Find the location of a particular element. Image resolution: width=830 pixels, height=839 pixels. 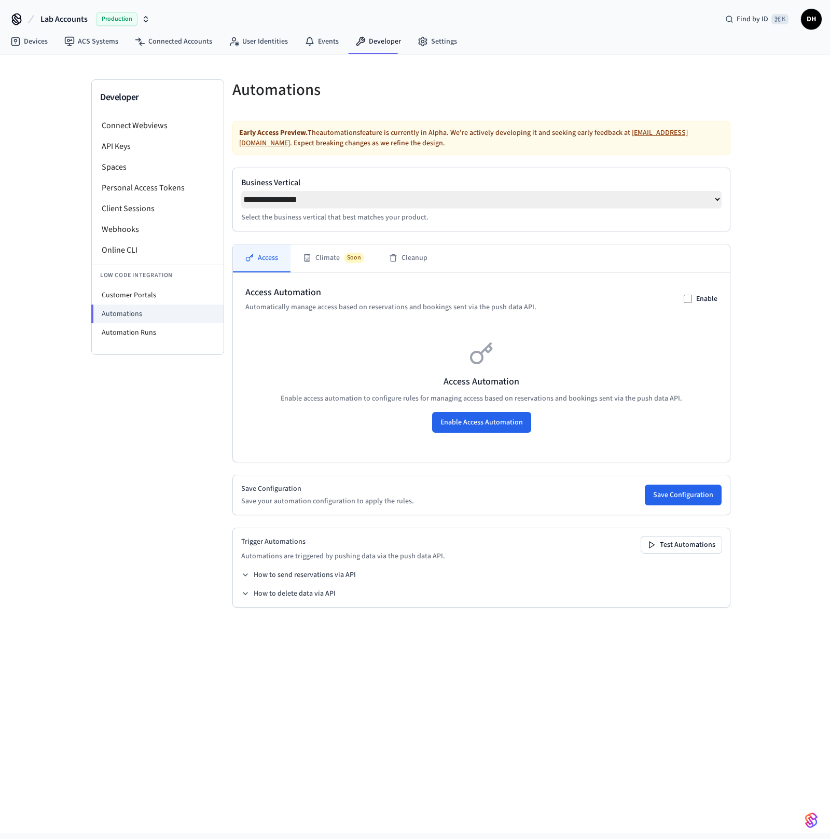

h2: Access Automation is located at coordinates (391, 293).